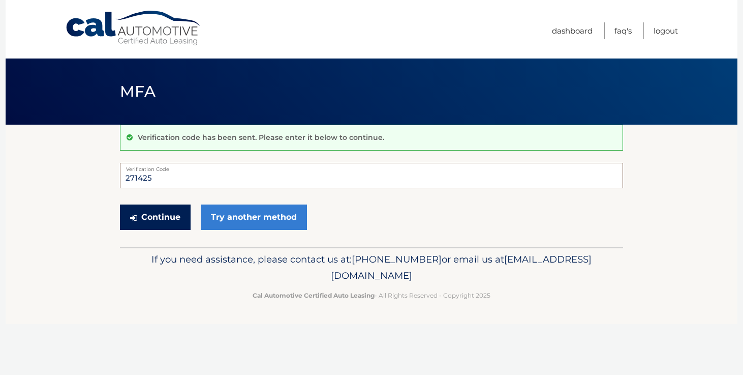 This screenshot has width=743, height=375. Describe the element at coordinates (138, 91) in the screenshot. I see `span: MFA` at that location.